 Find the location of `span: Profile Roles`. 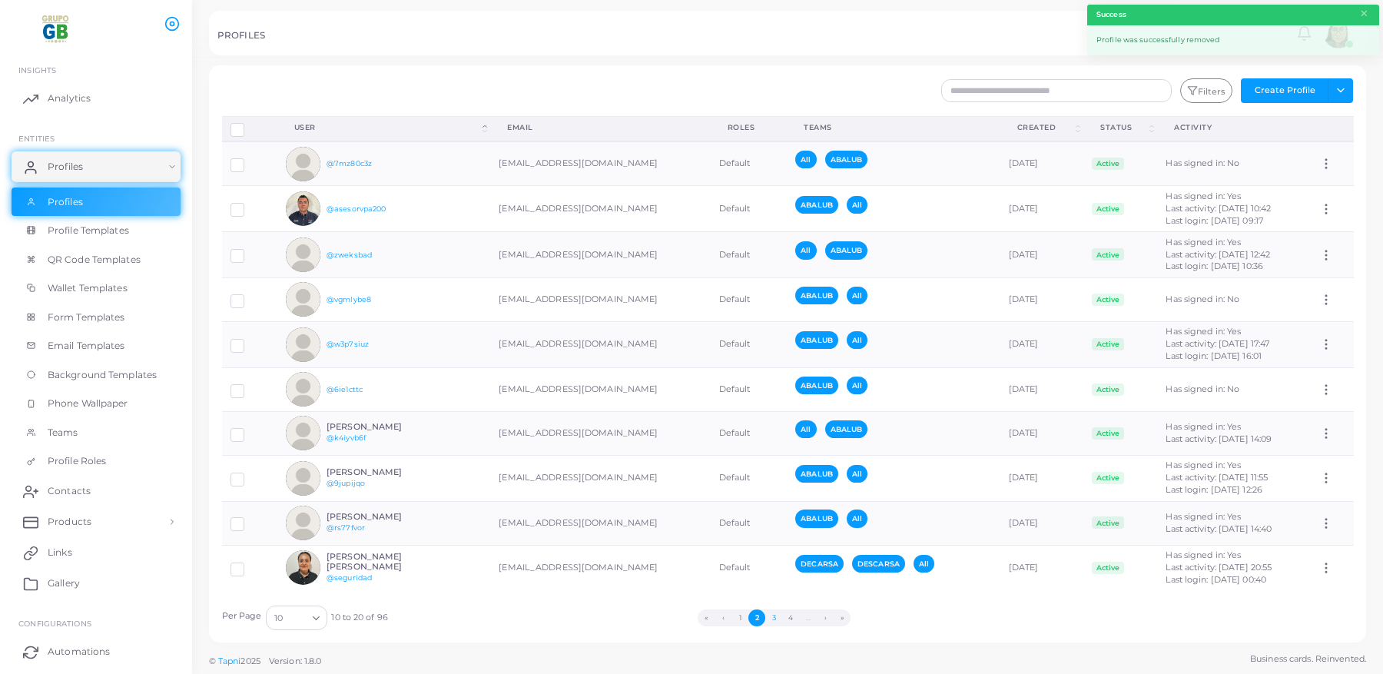

span: Profile Roles is located at coordinates (77, 461).